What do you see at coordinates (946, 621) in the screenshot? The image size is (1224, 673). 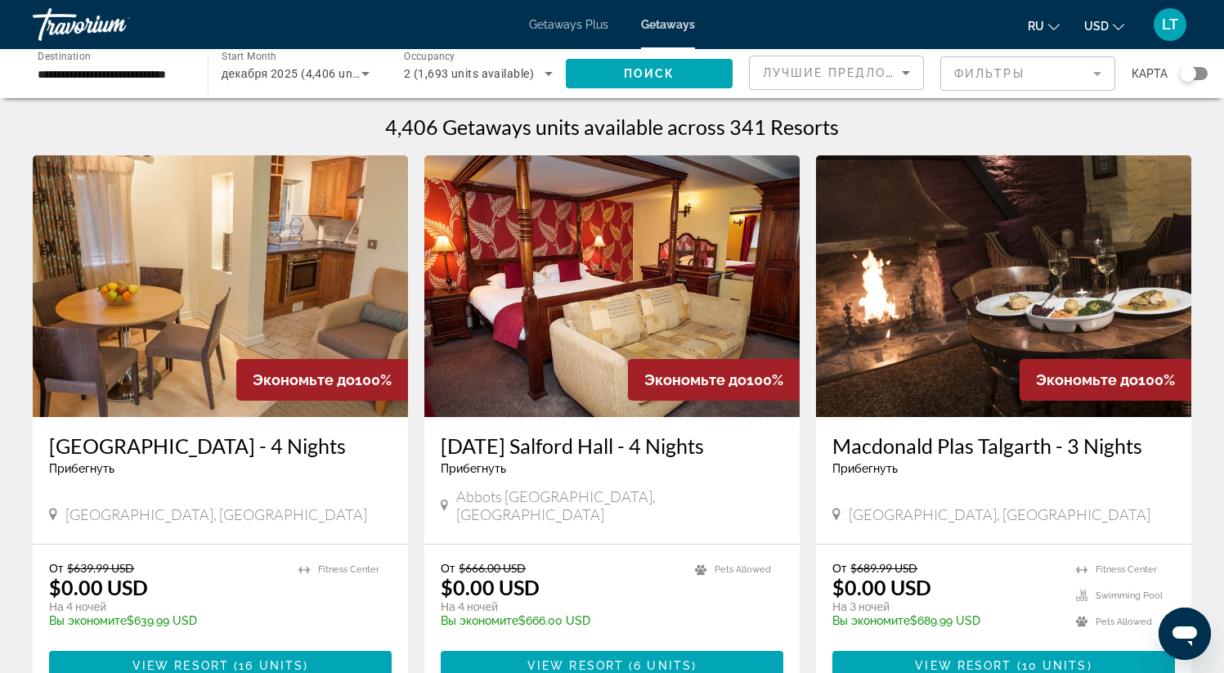 I see `p: $689.99 USD` at bounding box center [946, 621].